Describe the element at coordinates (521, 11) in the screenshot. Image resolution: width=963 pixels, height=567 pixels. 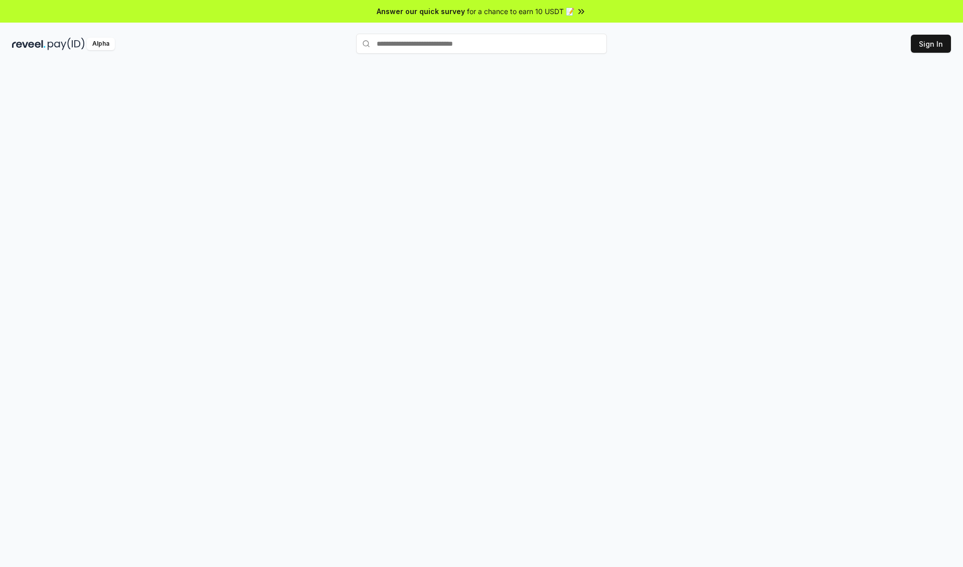
I see `span: for a chance to earn 10 USDT 📝` at that location.